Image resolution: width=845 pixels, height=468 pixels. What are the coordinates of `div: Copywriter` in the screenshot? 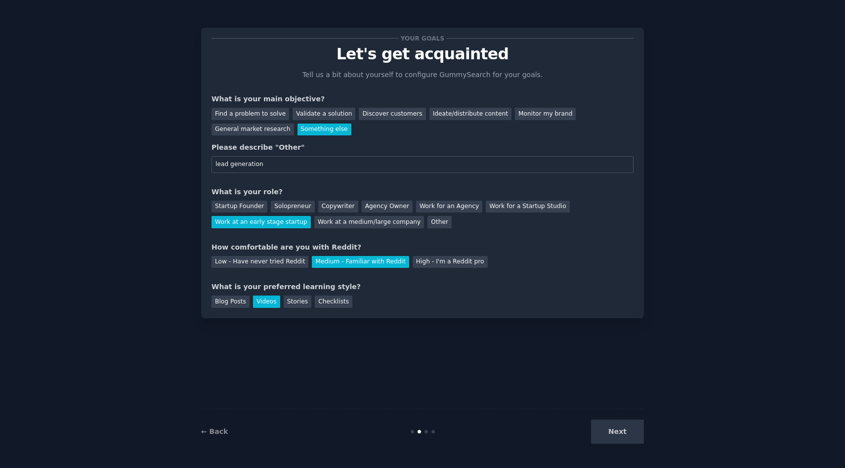 It's located at (338, 207).